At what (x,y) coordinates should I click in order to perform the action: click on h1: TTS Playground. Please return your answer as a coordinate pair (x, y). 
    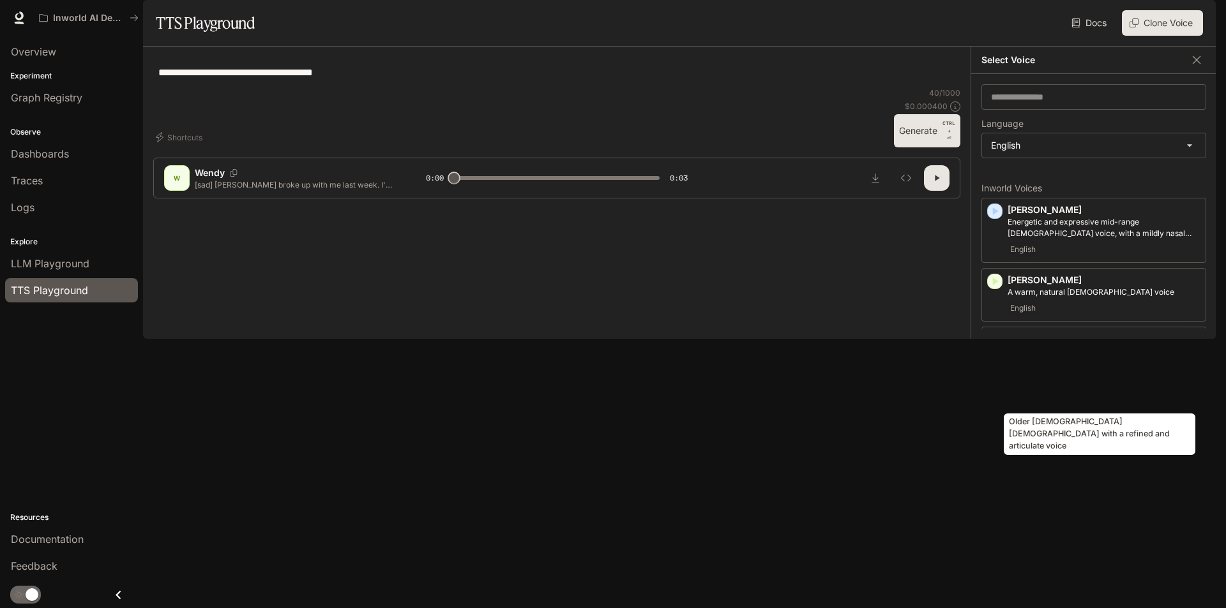
    Looking at the image, I should click on (205, 23).